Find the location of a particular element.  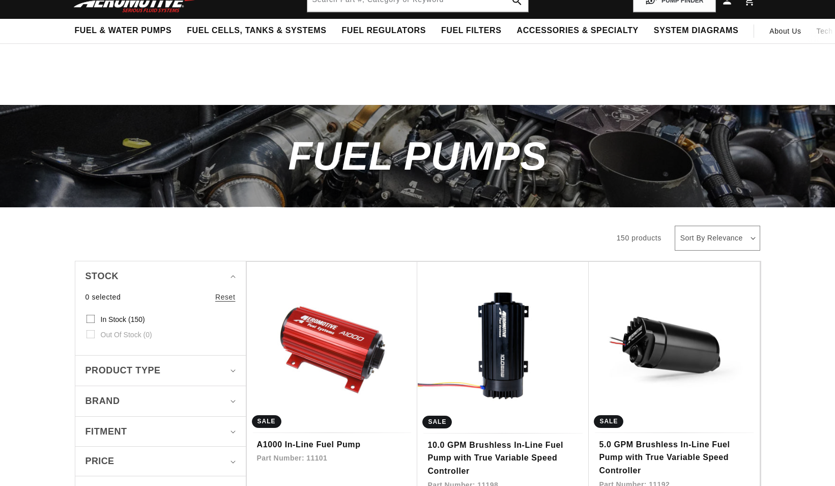

summary: Brand (0 selected) is located at coordinates (160, 401).